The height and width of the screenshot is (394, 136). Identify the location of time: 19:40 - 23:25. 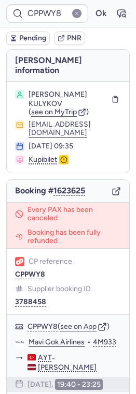
(79, 385).